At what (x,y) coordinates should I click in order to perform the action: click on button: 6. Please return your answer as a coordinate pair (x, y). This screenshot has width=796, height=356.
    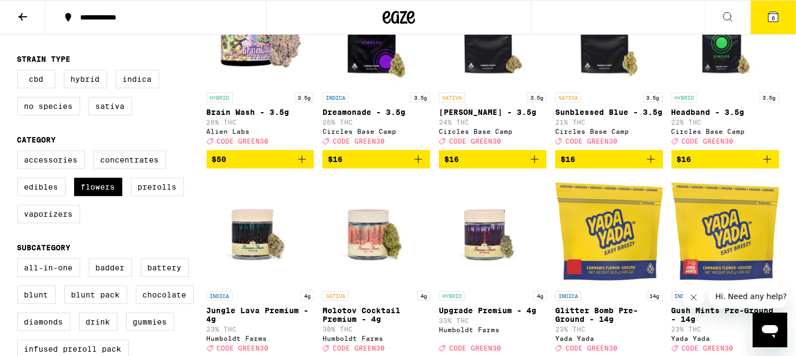
    Looking at the image, I should click on (774, 17).